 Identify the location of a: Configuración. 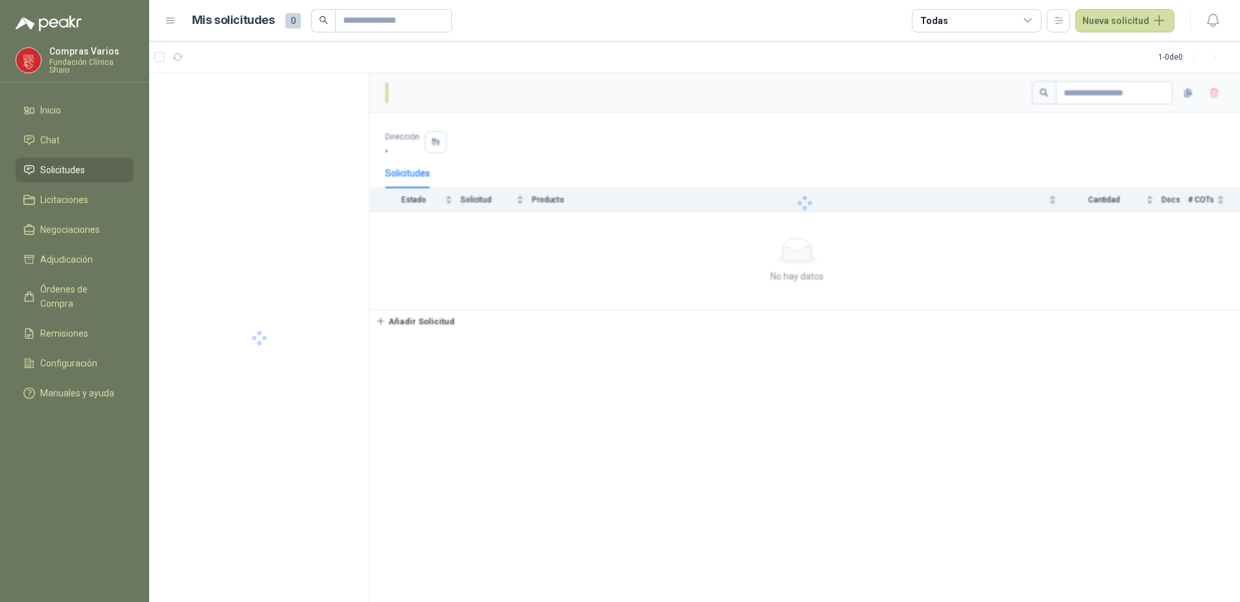
(75, 363).